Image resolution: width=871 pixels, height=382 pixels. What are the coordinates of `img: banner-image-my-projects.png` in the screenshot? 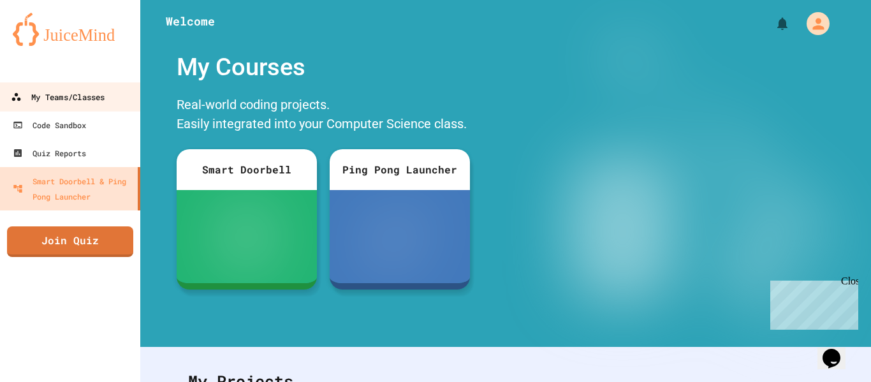 It's located at (688, 188).